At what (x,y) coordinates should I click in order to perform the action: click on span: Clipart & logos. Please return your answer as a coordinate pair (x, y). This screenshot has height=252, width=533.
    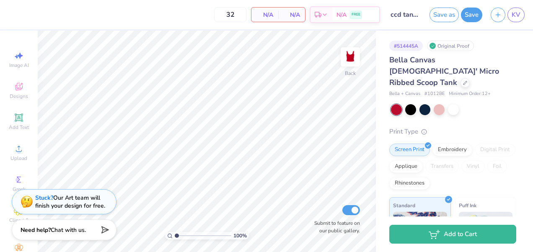
    Looking at the image, I should click on (19, 224).